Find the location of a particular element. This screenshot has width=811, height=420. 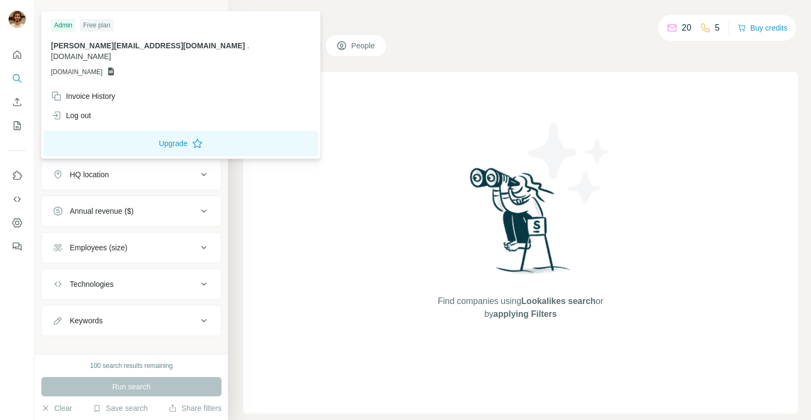

span: Find companies using or by is located at coordinates (520, 307).